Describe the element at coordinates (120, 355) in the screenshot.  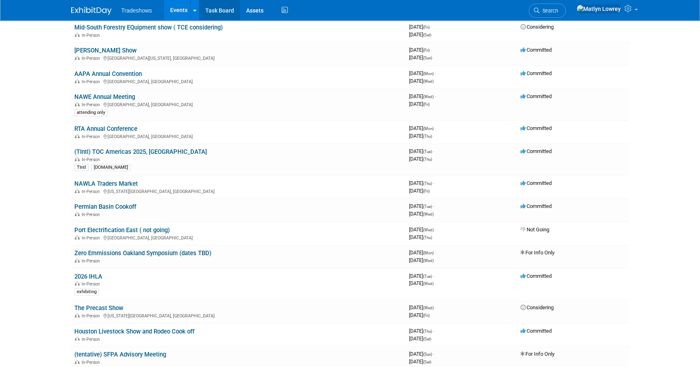
I see `a: (tentative) SFPA Advisory Meeting` at that location.